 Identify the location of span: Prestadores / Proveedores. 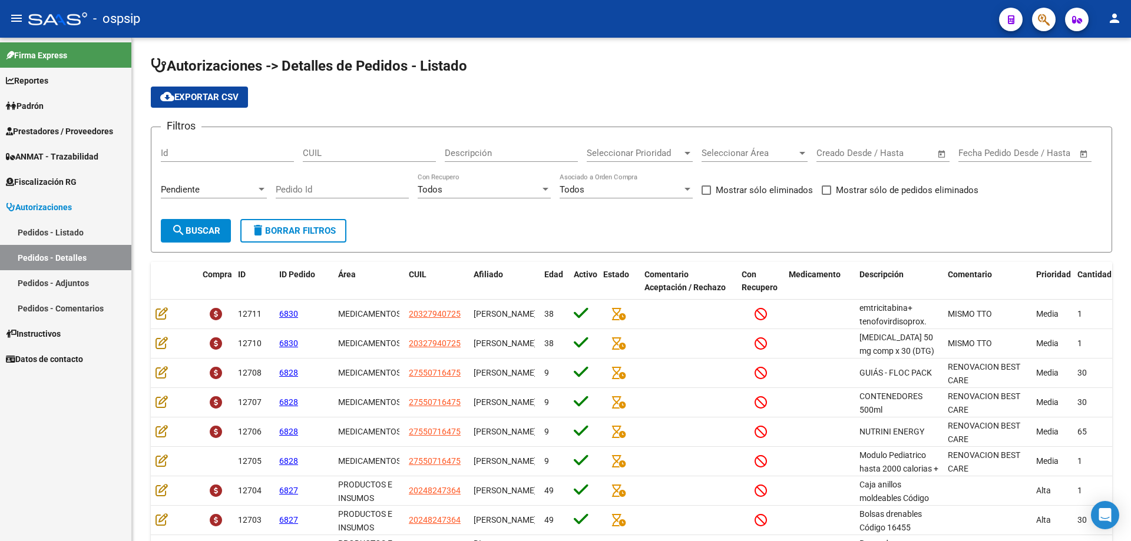
(59, 131).